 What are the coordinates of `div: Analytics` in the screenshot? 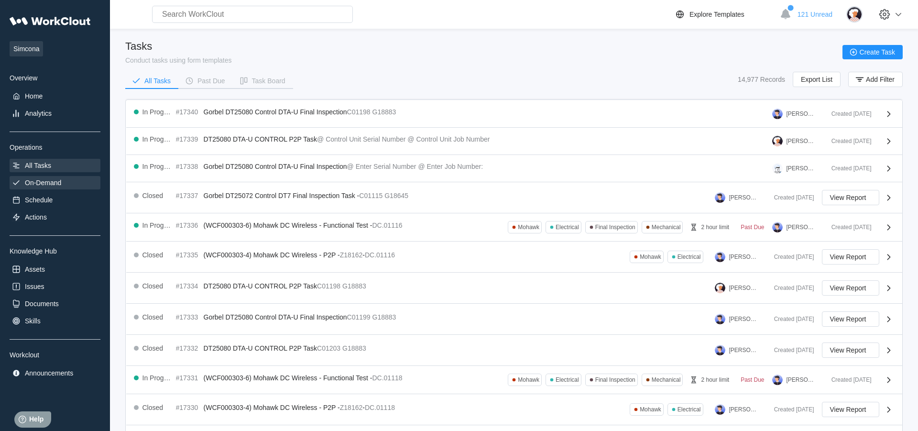 It's located at (38, 113).